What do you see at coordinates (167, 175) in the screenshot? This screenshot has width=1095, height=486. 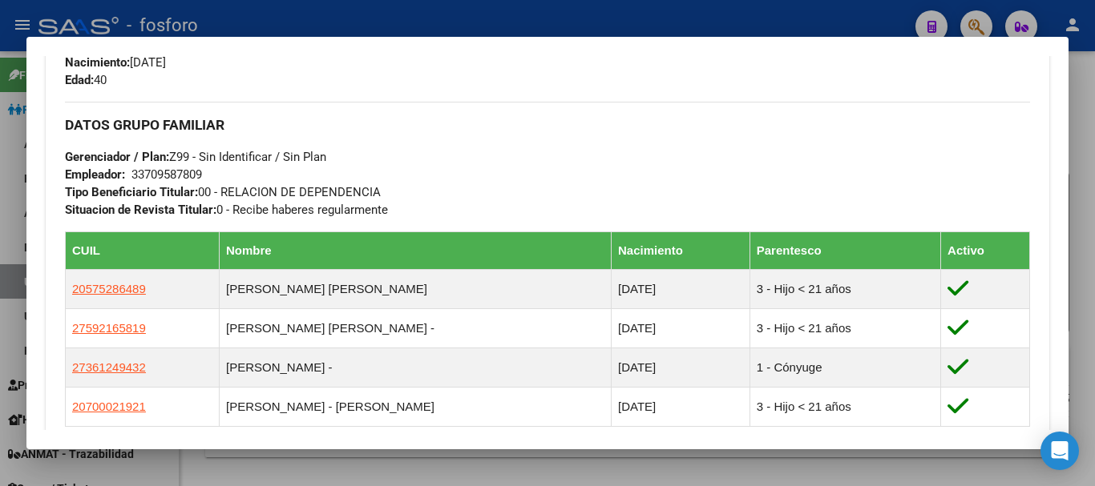 I see `div: 33709587809` at bounding box center [167, 175].